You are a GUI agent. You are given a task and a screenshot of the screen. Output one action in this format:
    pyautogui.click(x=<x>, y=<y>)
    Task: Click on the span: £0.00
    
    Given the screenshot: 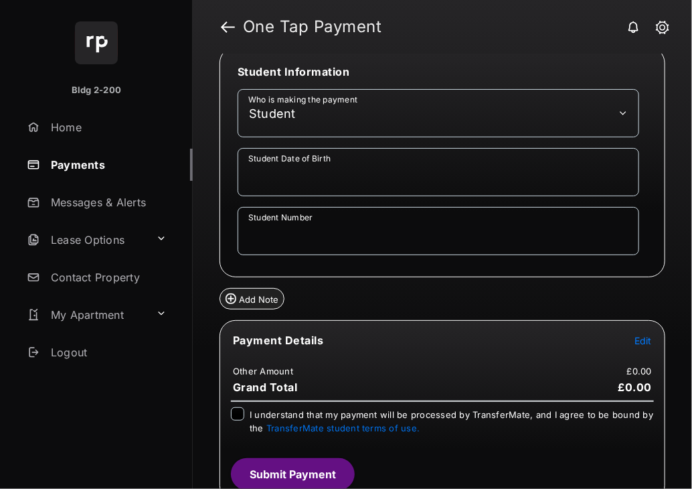 What is the action you would take?
    pyautogui.click(x=635, y=387)
    